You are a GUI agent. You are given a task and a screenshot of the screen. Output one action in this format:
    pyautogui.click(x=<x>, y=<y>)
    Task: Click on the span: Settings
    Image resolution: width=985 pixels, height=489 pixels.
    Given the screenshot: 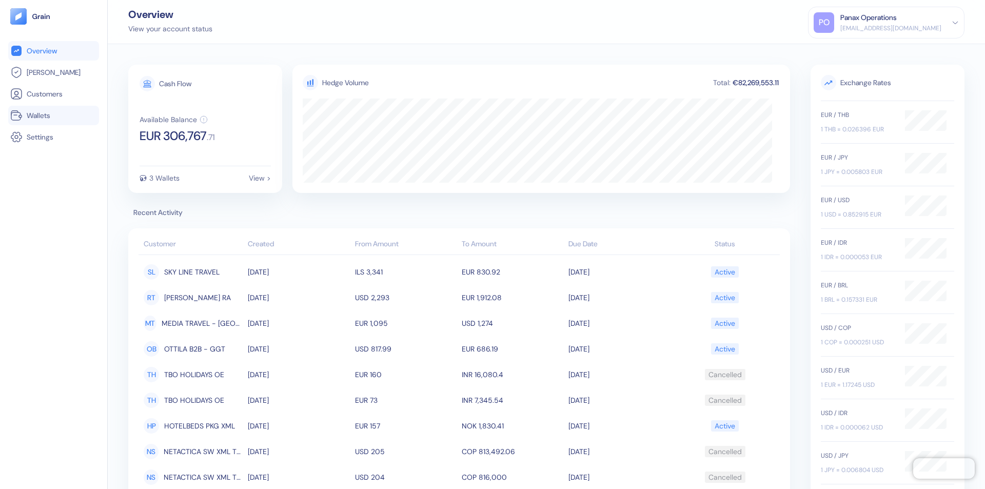 What is the action you would take?
    pyautogui.click(x=40, y=137)
    